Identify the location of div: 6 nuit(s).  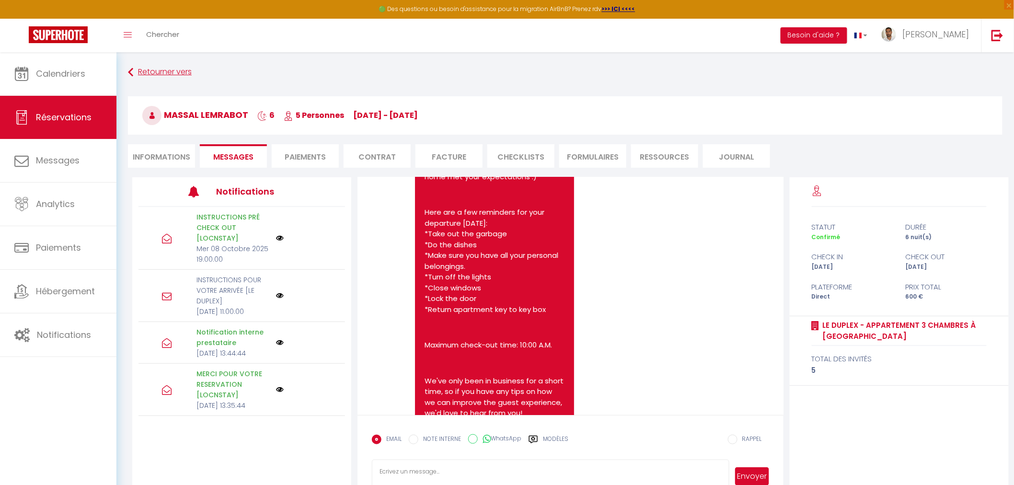
(946, 237).